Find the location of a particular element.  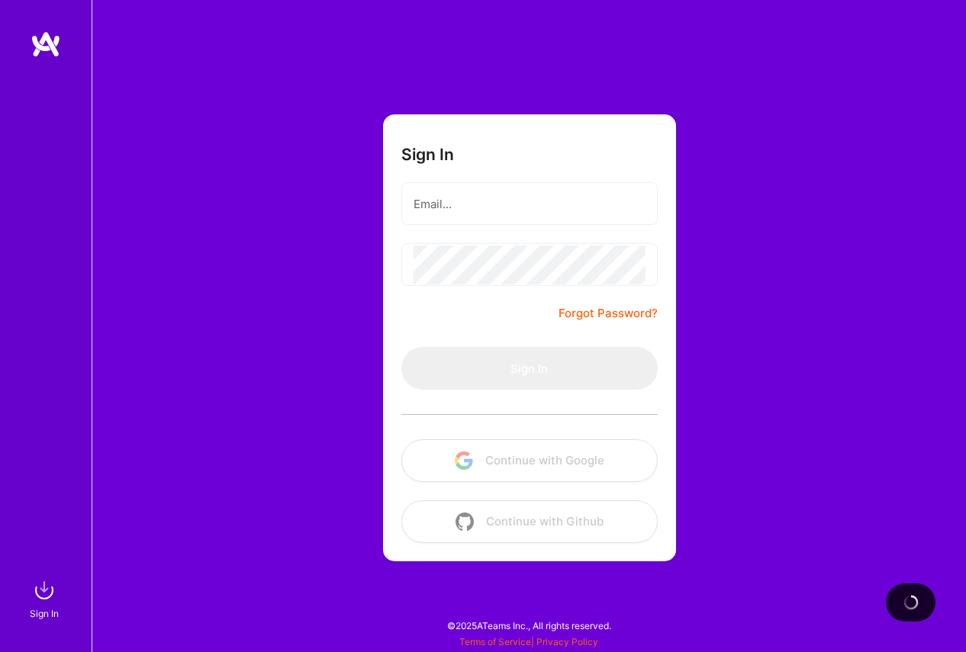

div: © 2025 ATeams Inc., All rights reserved. is located at coordinates (529, 626).